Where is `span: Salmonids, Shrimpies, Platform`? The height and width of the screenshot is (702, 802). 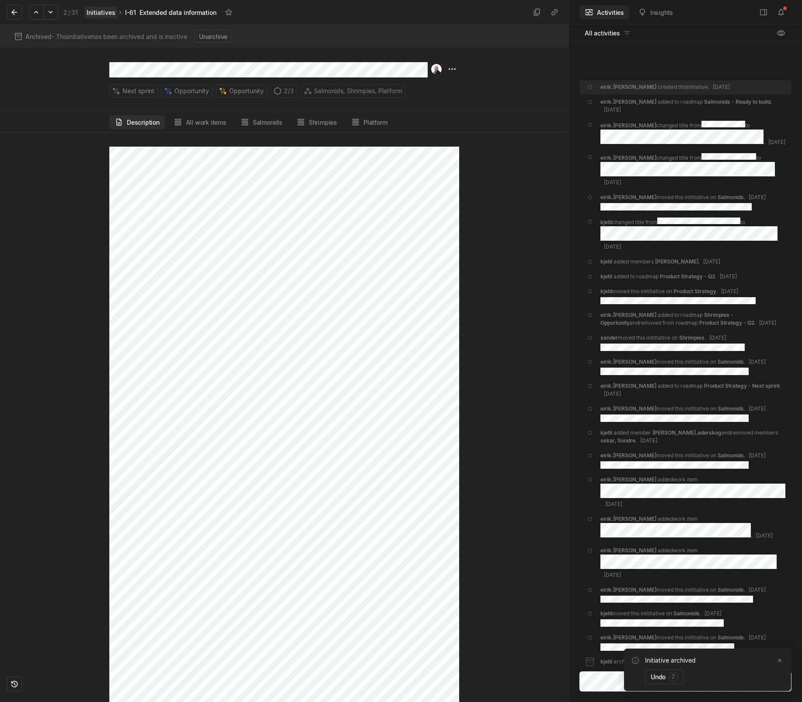 span: Salmonids, Shrimpies, Platform is located at coordinates (358, 91).